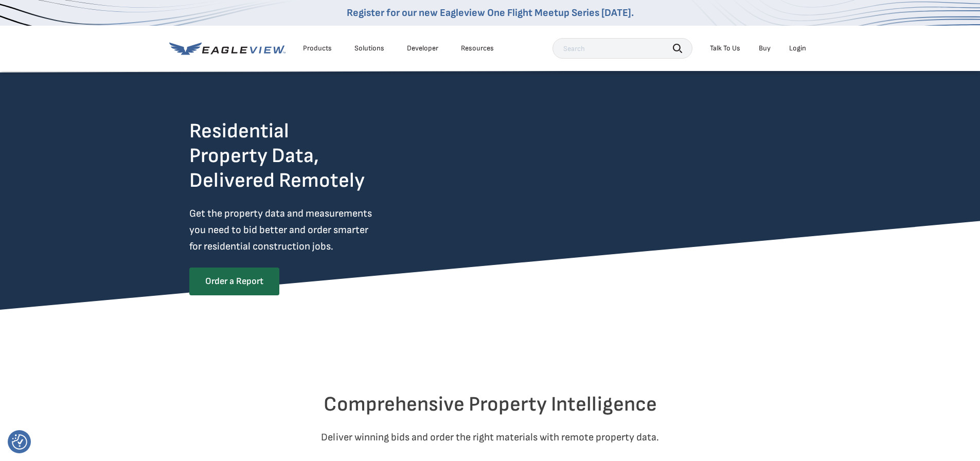  I want to click on div: Solutions, so click(369, 48).